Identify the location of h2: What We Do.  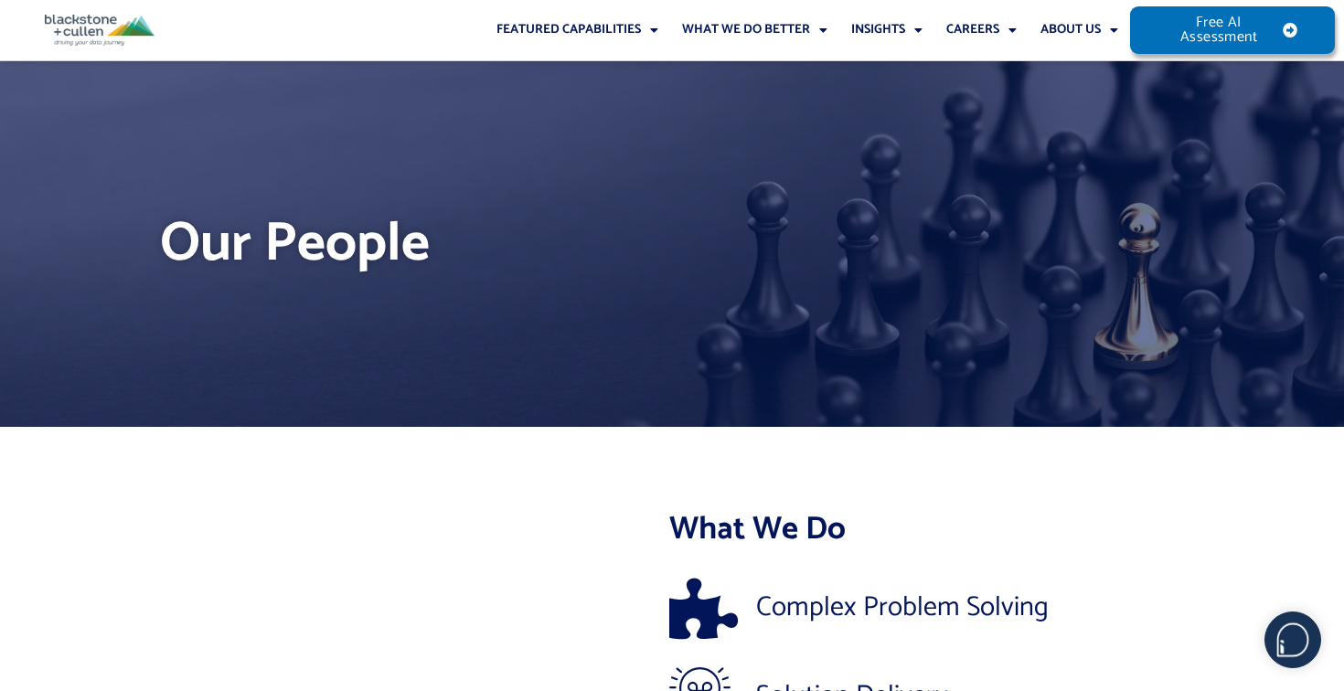
(930, 530).